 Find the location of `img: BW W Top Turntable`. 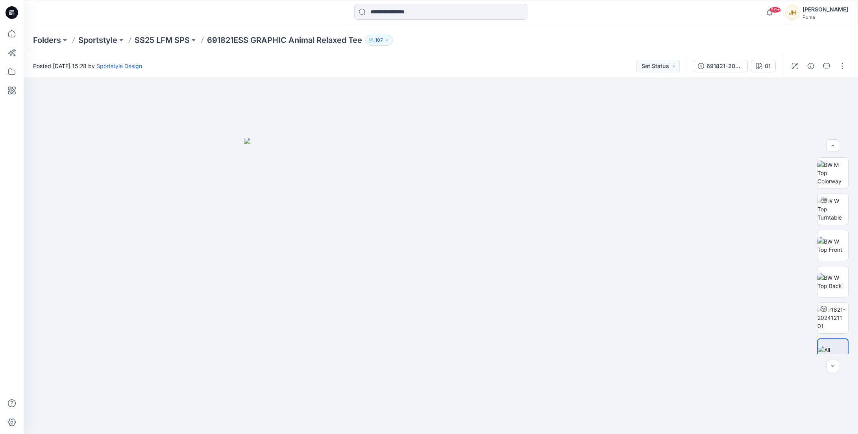

img: BW W Top Turntable is located at coordinates (833, 209).